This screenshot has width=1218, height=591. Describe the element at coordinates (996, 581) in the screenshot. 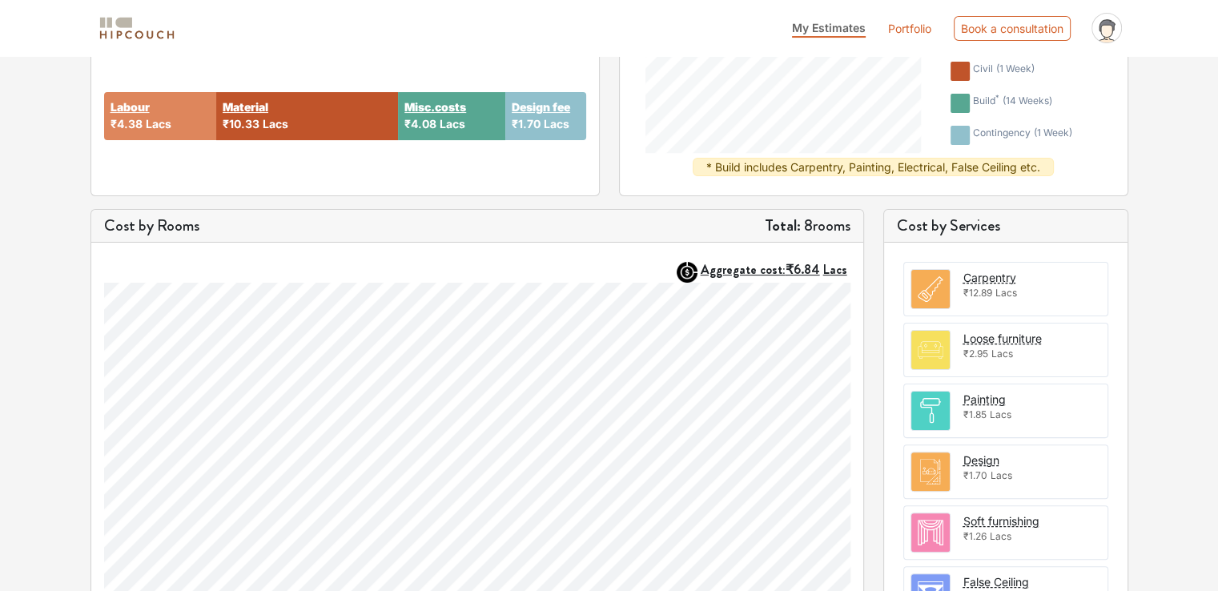

I see `div: False Ceiling` at that location.